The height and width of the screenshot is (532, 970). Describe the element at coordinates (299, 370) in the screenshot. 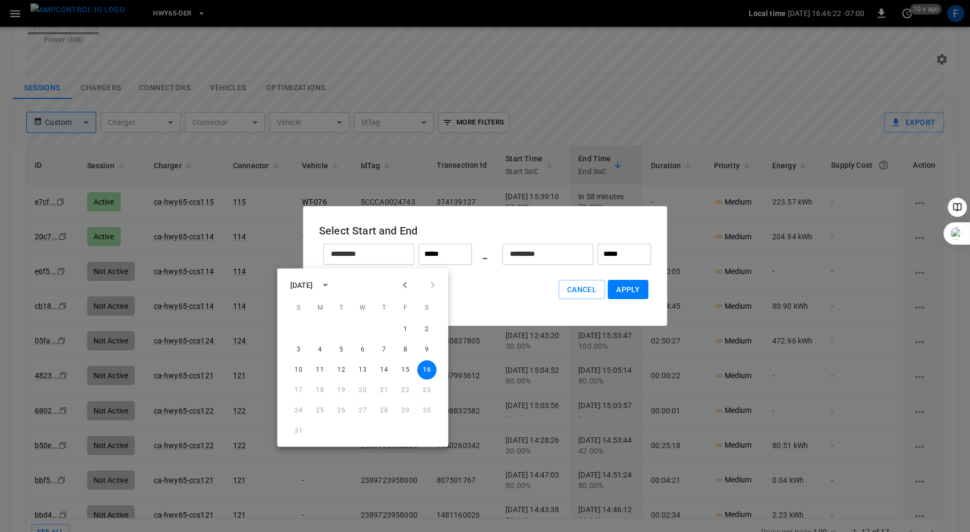

I see `button: 10` at that location.